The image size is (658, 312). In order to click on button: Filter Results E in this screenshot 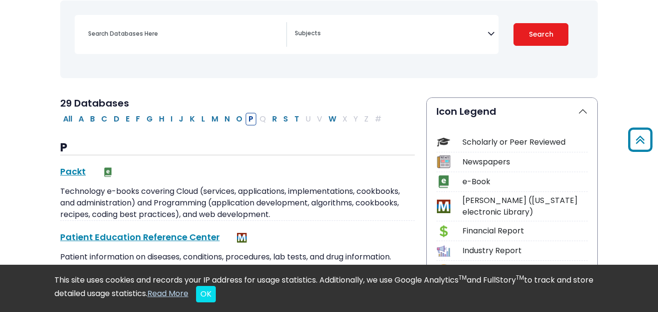, I will do `click(128, 119)`.